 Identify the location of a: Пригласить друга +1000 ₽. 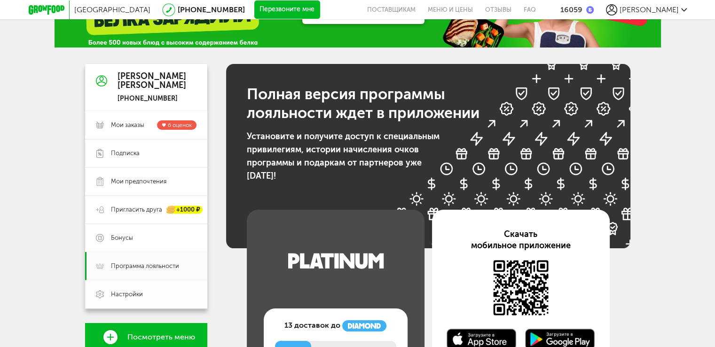
(146, 210).